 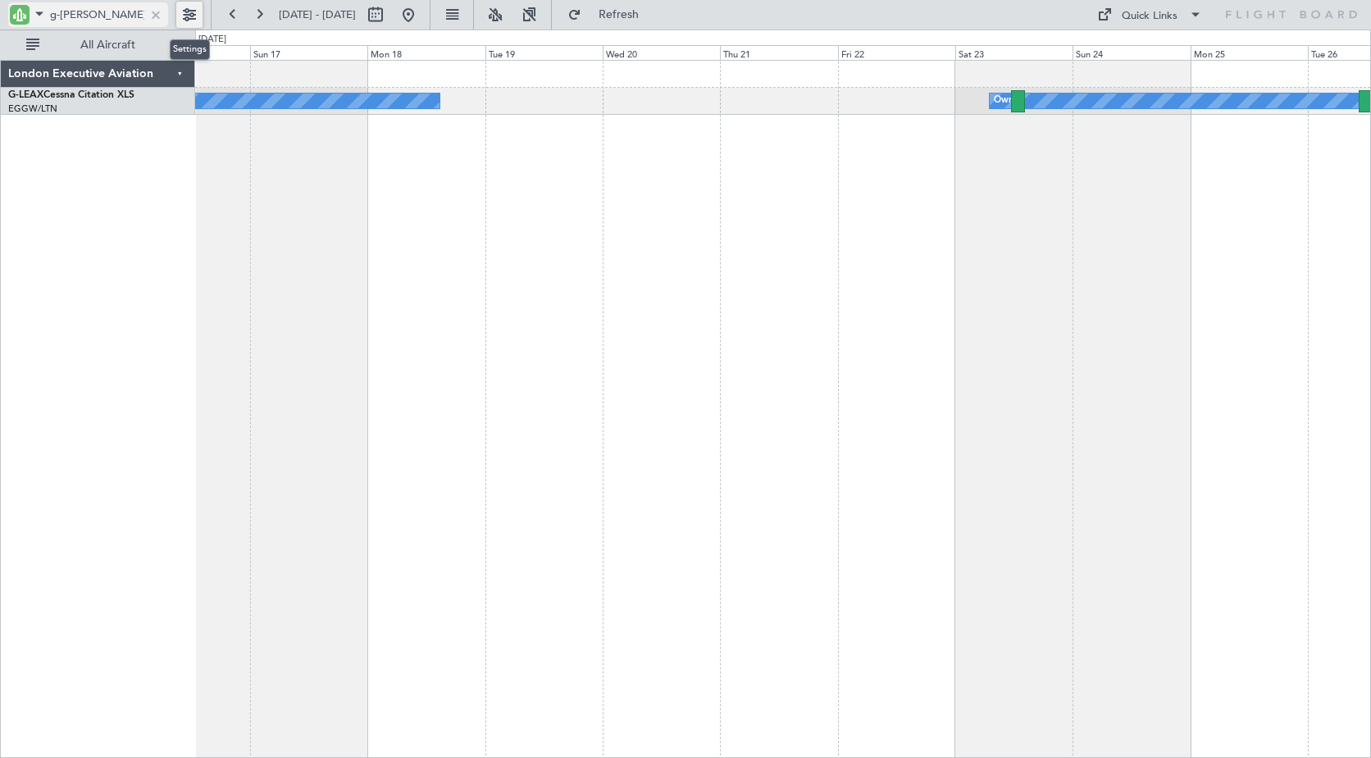 I want to click on a: EGGW/LTN, so click(x=33, y=108).